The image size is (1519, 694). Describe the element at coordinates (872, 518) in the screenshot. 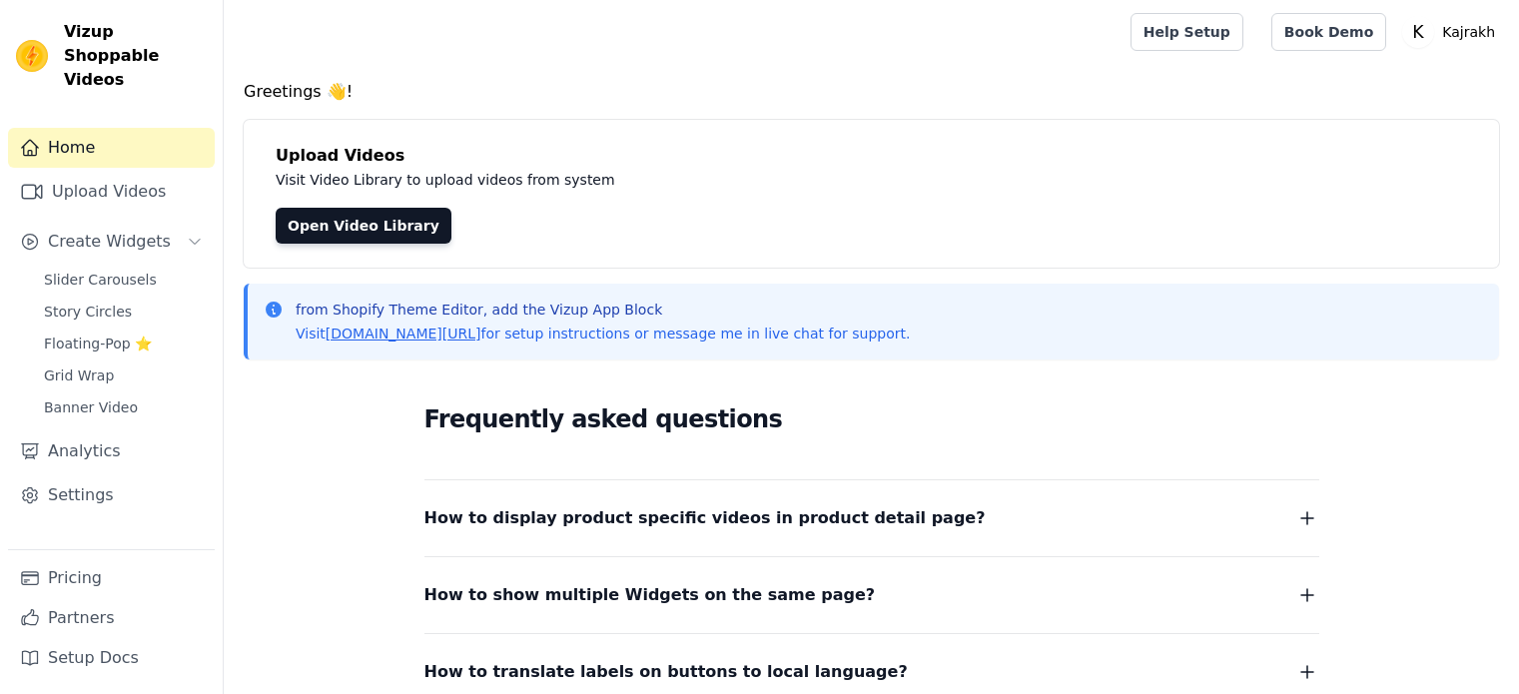

I see `button: How to display product specific videos in product detail page?` at that location.